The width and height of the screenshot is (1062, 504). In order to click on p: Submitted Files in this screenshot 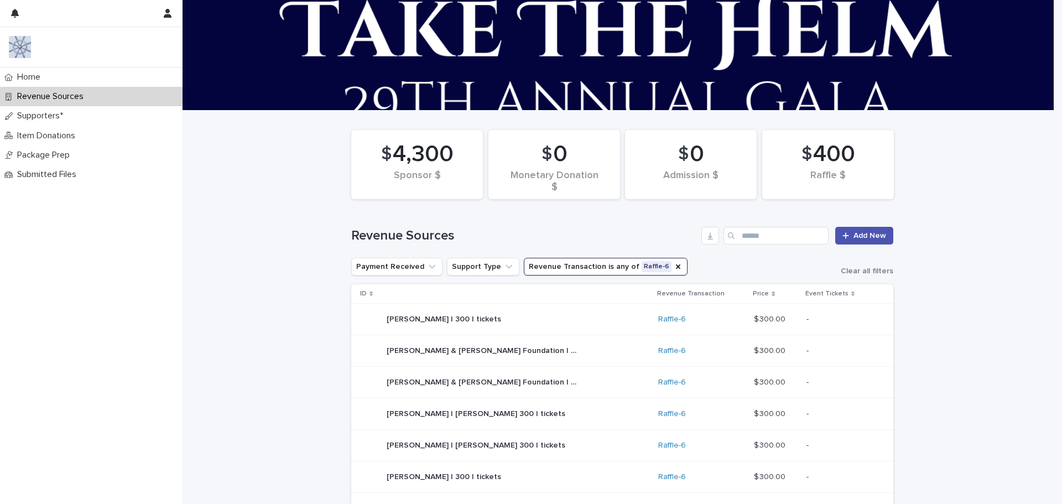, I will do `click(49, 174)`.